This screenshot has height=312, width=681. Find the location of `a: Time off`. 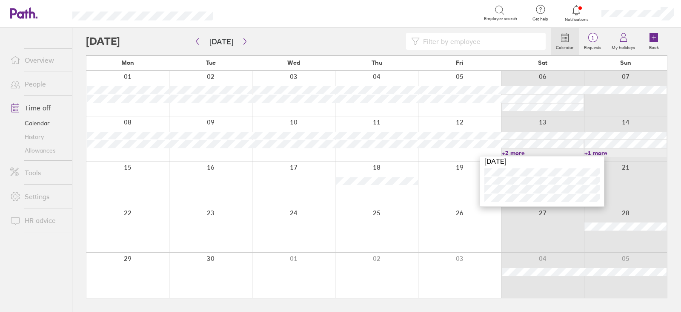

a: Time off is located at coordinates (37, 108).